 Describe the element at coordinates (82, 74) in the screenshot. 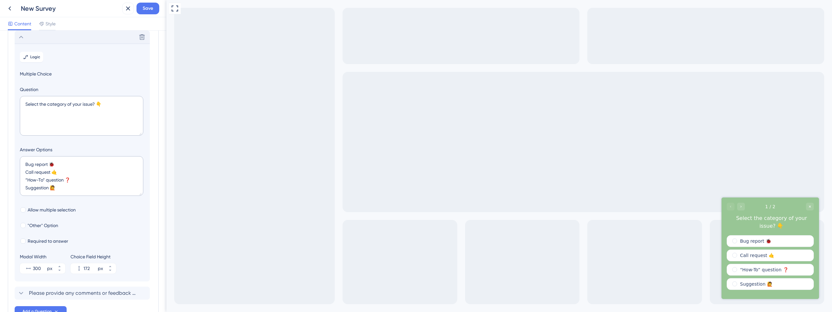

I see `span: Multiple Choice` at that location.